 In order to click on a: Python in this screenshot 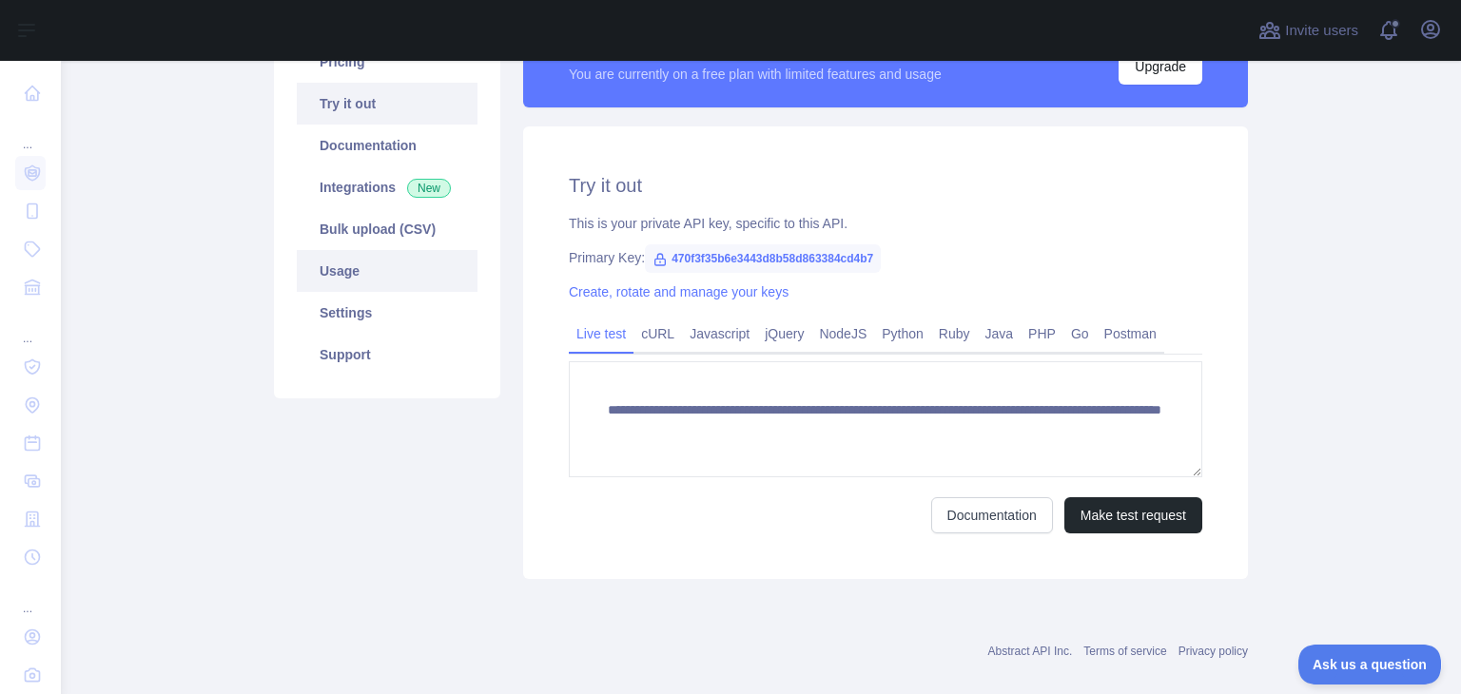, I will do `click(903, 334)`.